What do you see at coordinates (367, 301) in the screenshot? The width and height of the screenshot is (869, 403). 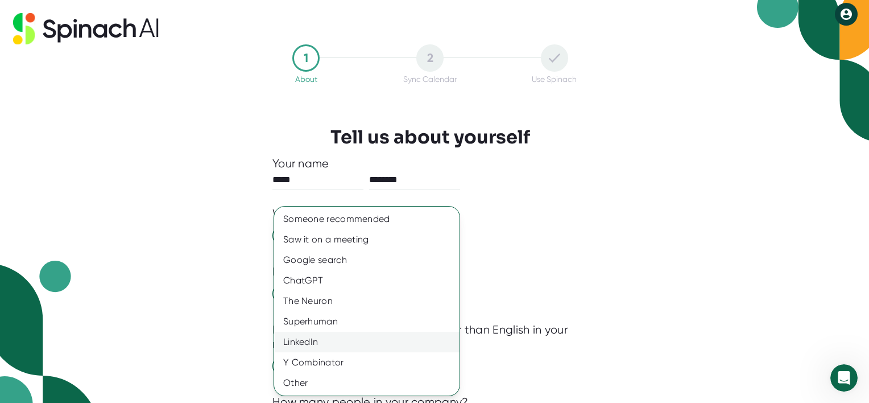 I see `div: The Neuron` at bounding box center [367, 301].